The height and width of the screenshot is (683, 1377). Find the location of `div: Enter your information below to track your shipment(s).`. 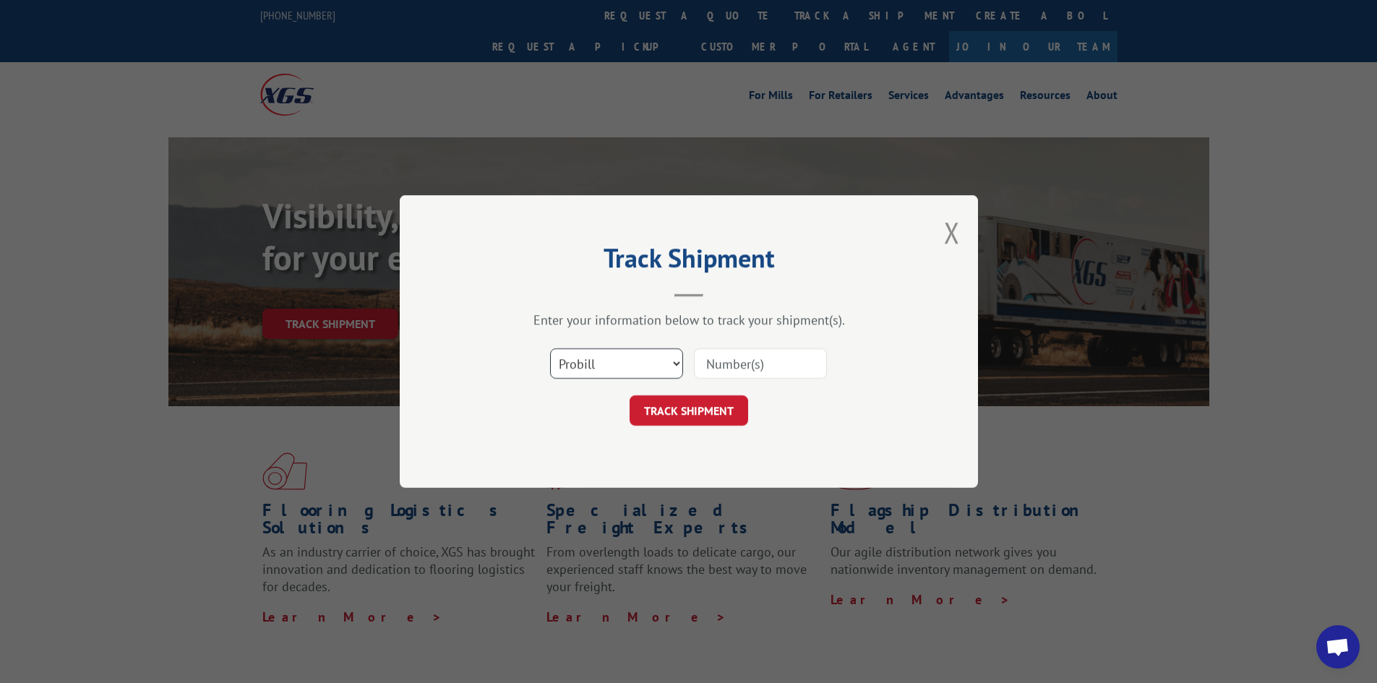

div: Enter your information below to track your shipment(s). is located at coordinates (689, 319).